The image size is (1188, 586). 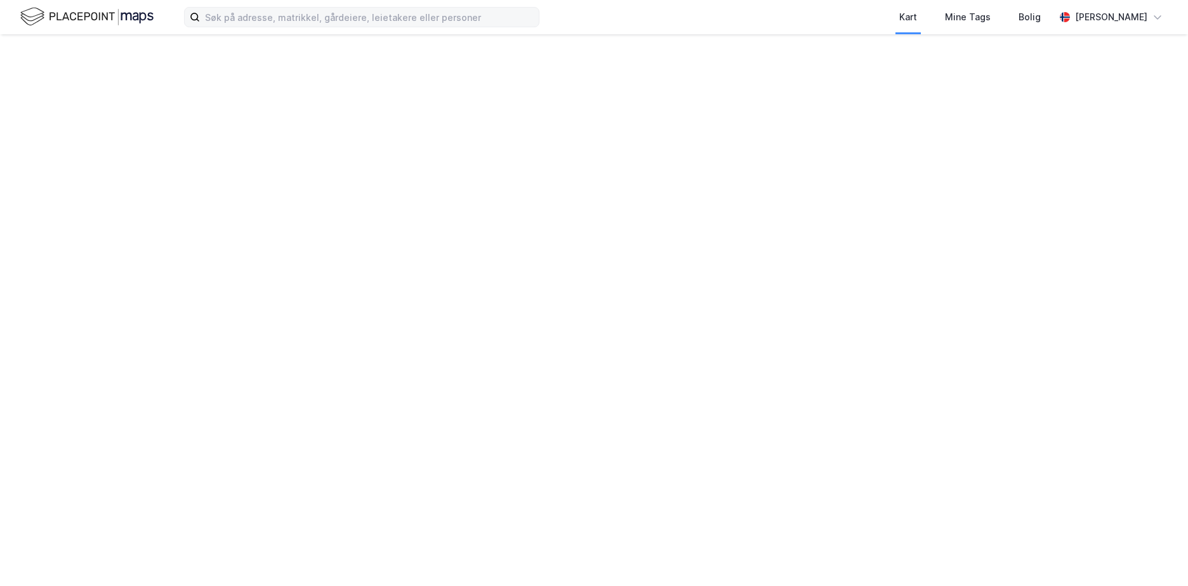 What do you see at coordinates (87, 16) in the screenshot?
I see `img: logo.f888ab2527a4732fd821a326f86c7f29.svg` at bounding box center [87, 16].